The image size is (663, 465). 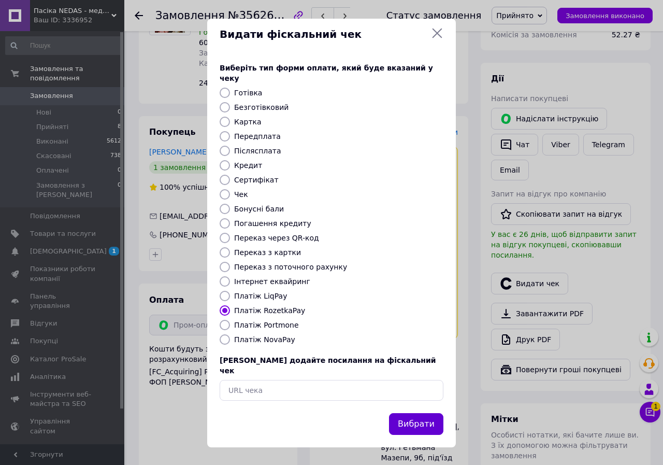 What do you see at coordinates (261, 107) in the screenshot?
I see `label: Безготівковий` at bounding box center [261, 107].